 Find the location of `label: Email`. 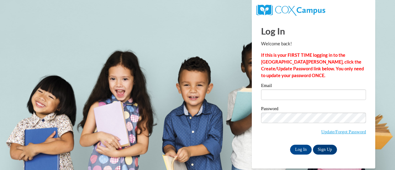

label: Email is located at coordinates (313, 86).